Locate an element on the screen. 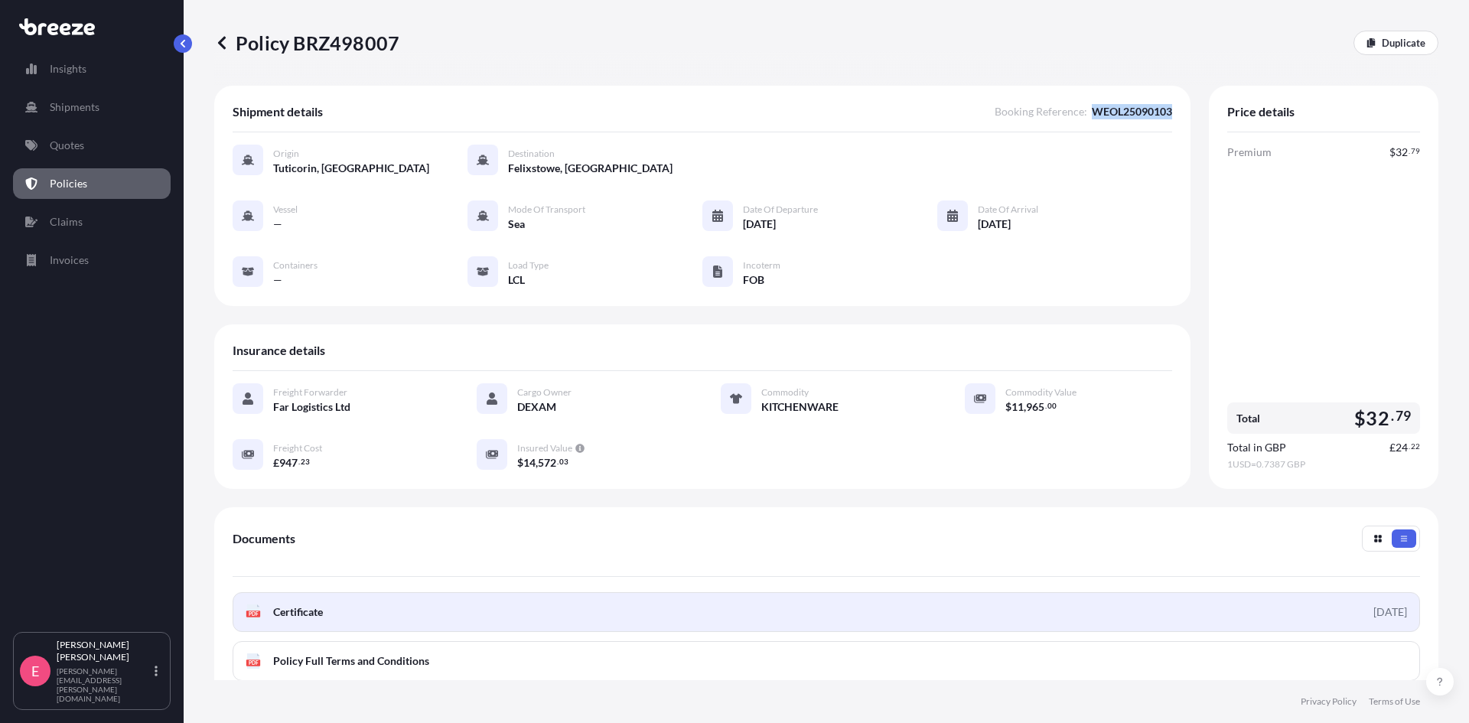  p: Policy BRZ498007 is located at coordinates (307, 43).